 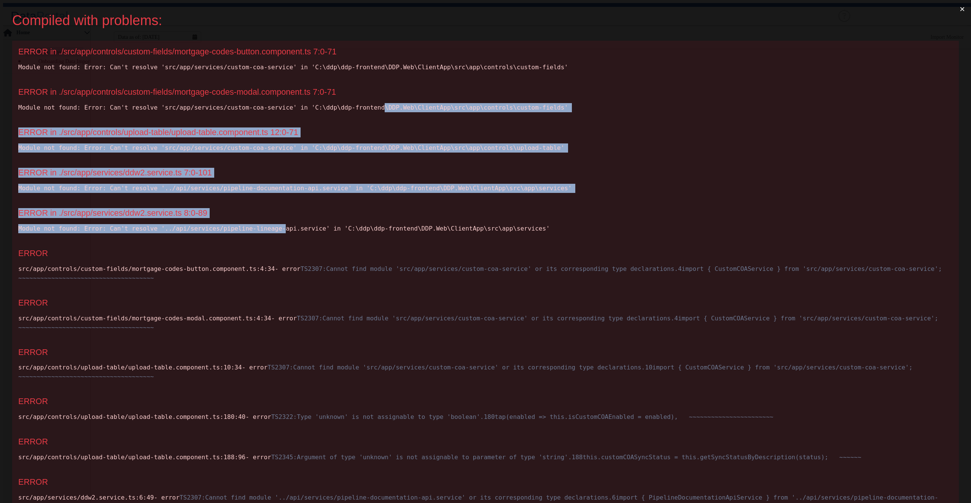 What do you see at coordinates (485, 92) in the screenshot?
I see `div: ERROR in ./src/app/controls/custom-fields/mortgage-codes-modal.component.ts 7:0-71` at bounding box center [485, 92].